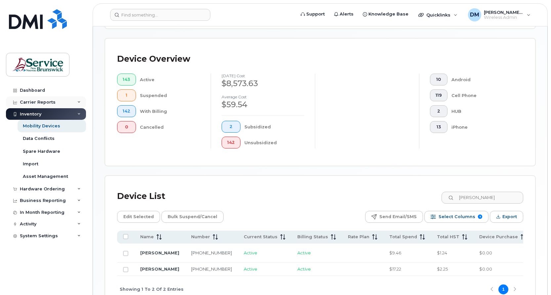  Describe the element at coordinates (482, 198) in the screenshot. I see `input: Search Device List ...` at that location.